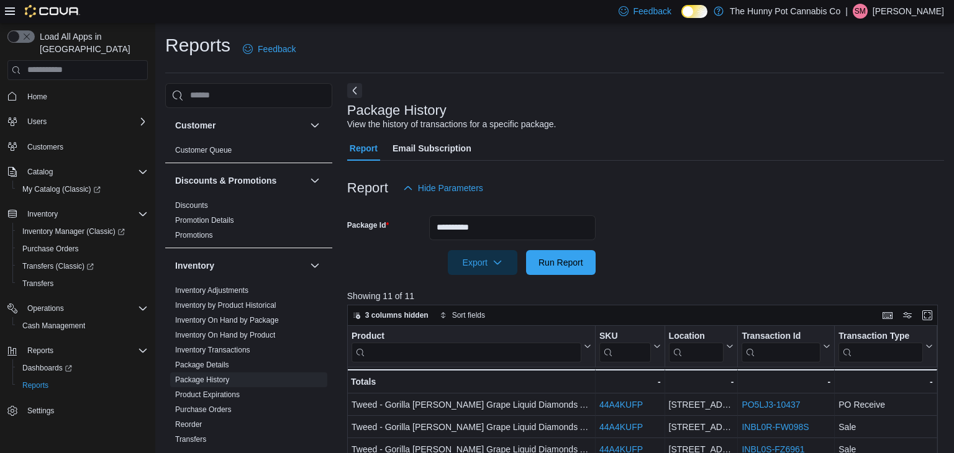 This screenshot has width=954, height=453. Describe the element at coordinates (860, 11) in the screenshot. I see `span: SM` at that location.